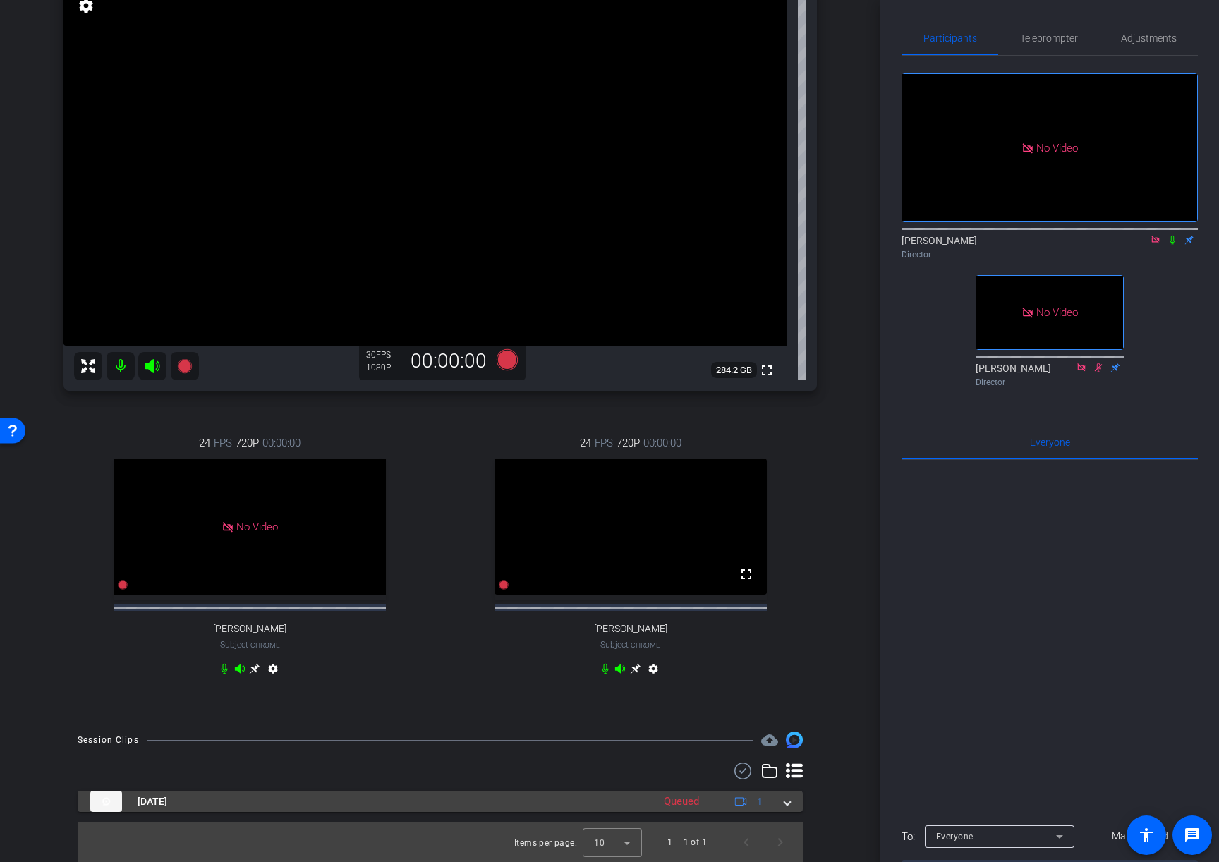 This screenshot has height=862, width=1219. I want to click on div: 1 – 1 of 1, so click(687, 842).